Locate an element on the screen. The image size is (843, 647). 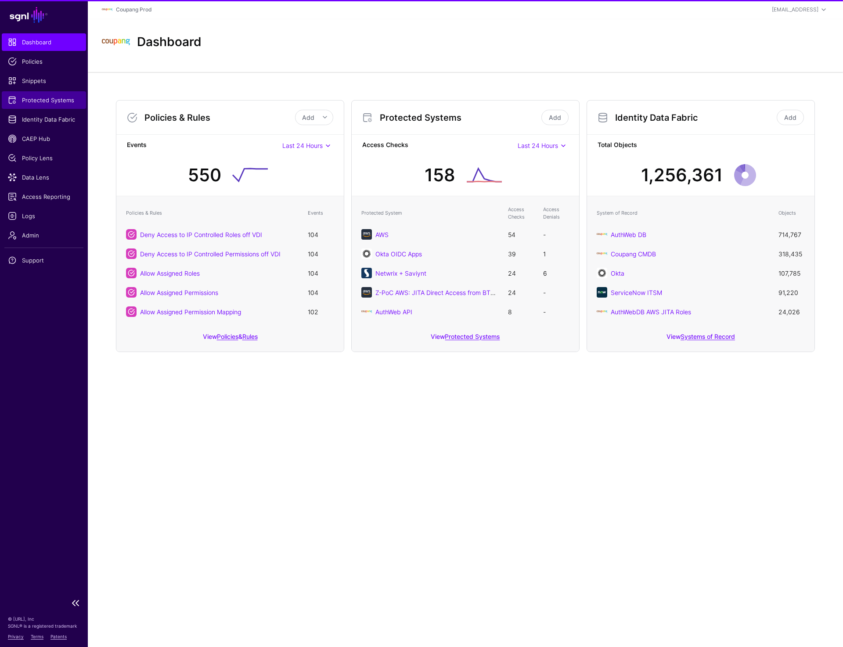
a: Data Lens is located at coordinates (44, 177).